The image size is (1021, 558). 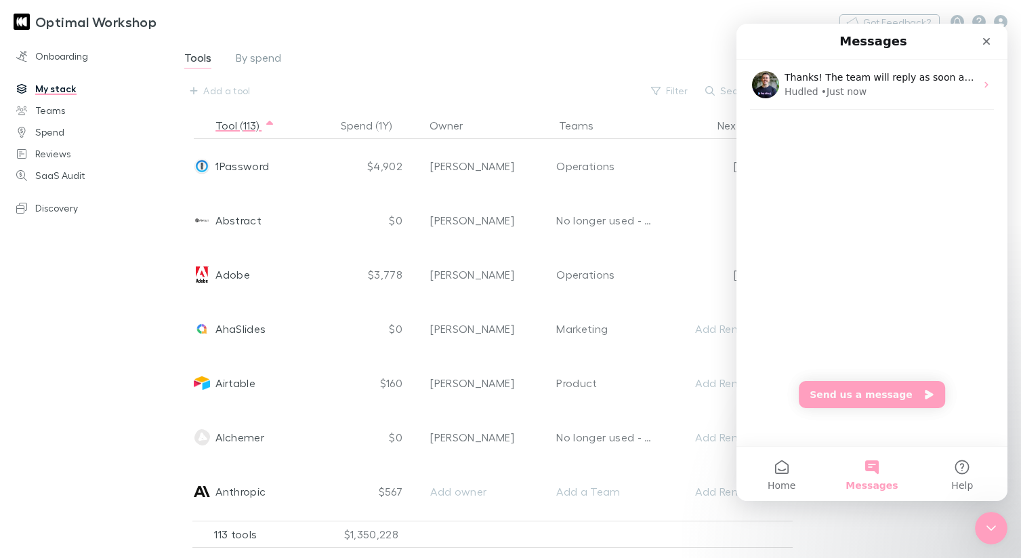 What do you see at coordinates (89, 132) in the screenshot?
I see `a: Spend` at bounding box center [89, 132].